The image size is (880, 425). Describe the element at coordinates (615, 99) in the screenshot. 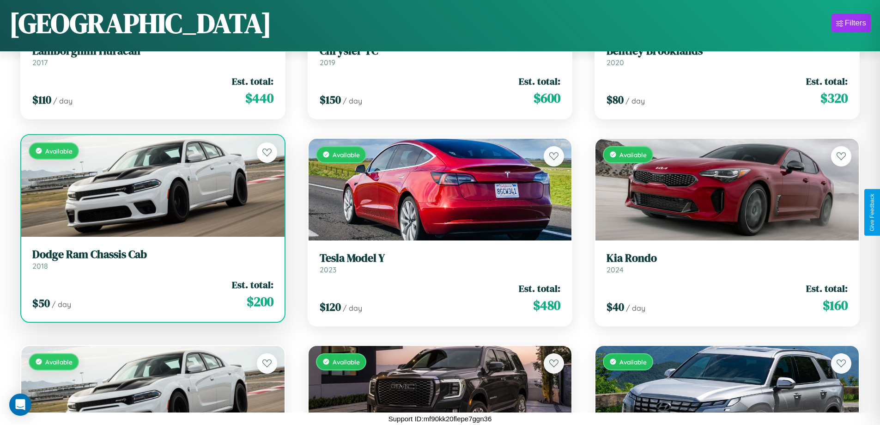

I see `span: $ 80` at that location.